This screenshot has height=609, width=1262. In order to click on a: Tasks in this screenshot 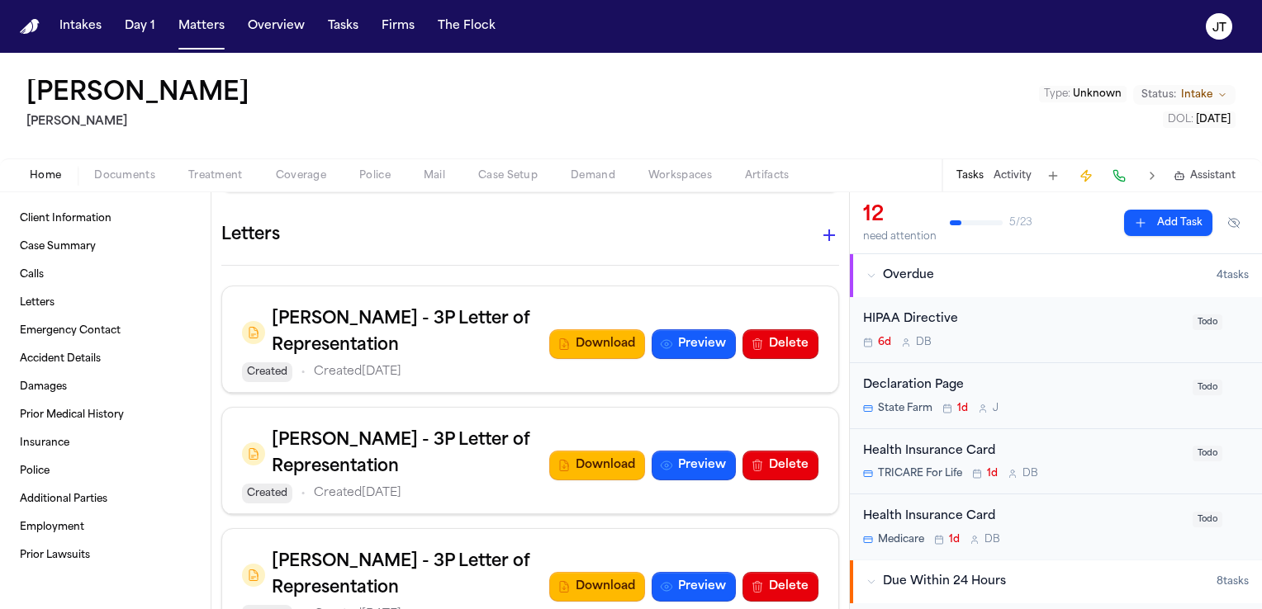, I will do `click(343, 26)`.